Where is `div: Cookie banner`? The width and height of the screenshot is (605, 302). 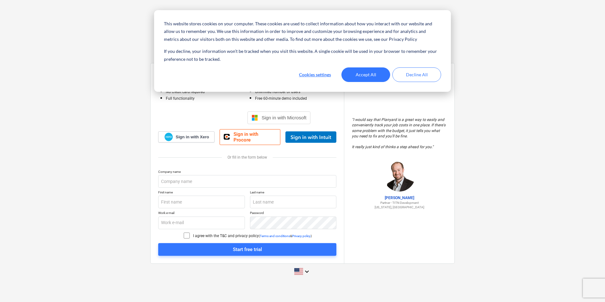 div: Cookie banner is located at coordinates (302, 51).